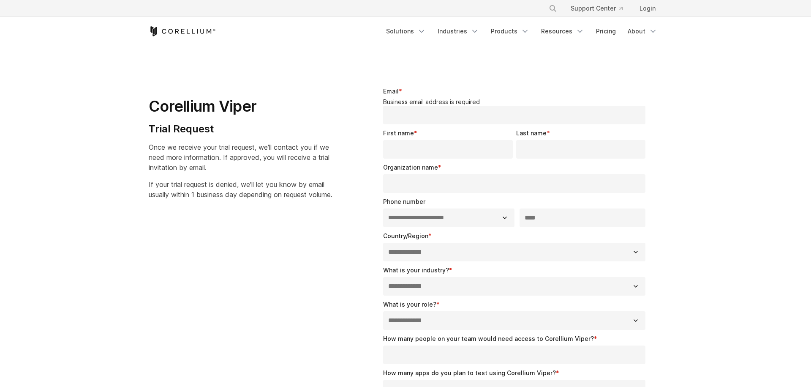 The height and width of the screenshot is (387, 811). I want to click on span: What is your role?, so click(410, 304).